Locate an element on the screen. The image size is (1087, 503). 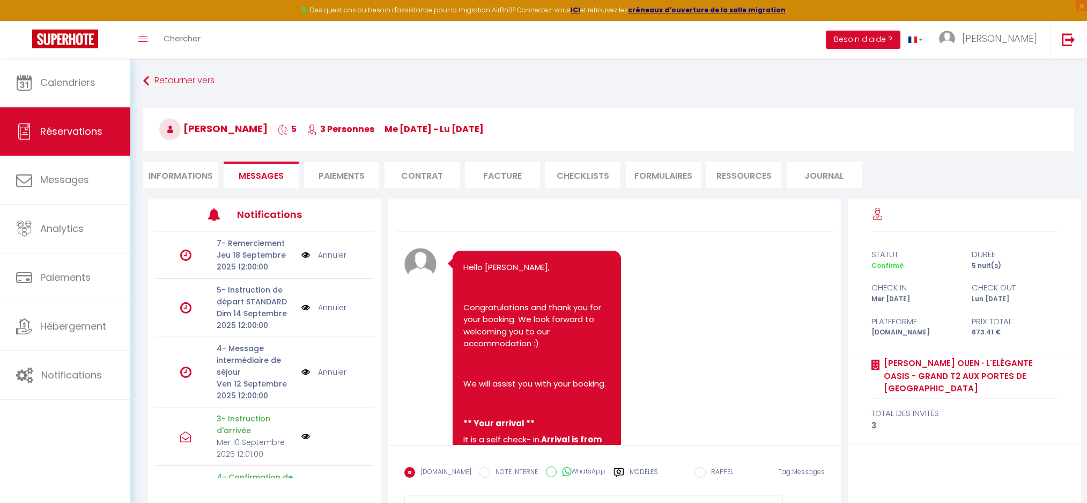
button: Besoin d'aide ? is located at coordinates (863, 40).